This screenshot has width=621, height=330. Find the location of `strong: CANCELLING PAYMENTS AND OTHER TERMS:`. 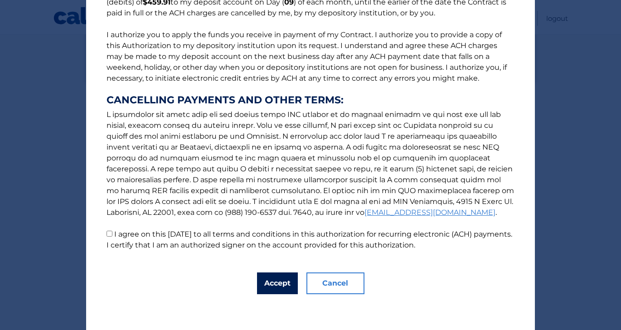

strong: CANCELLING PAYMENTS AND OTHER TERMS: is located at coordinates (310, 100).